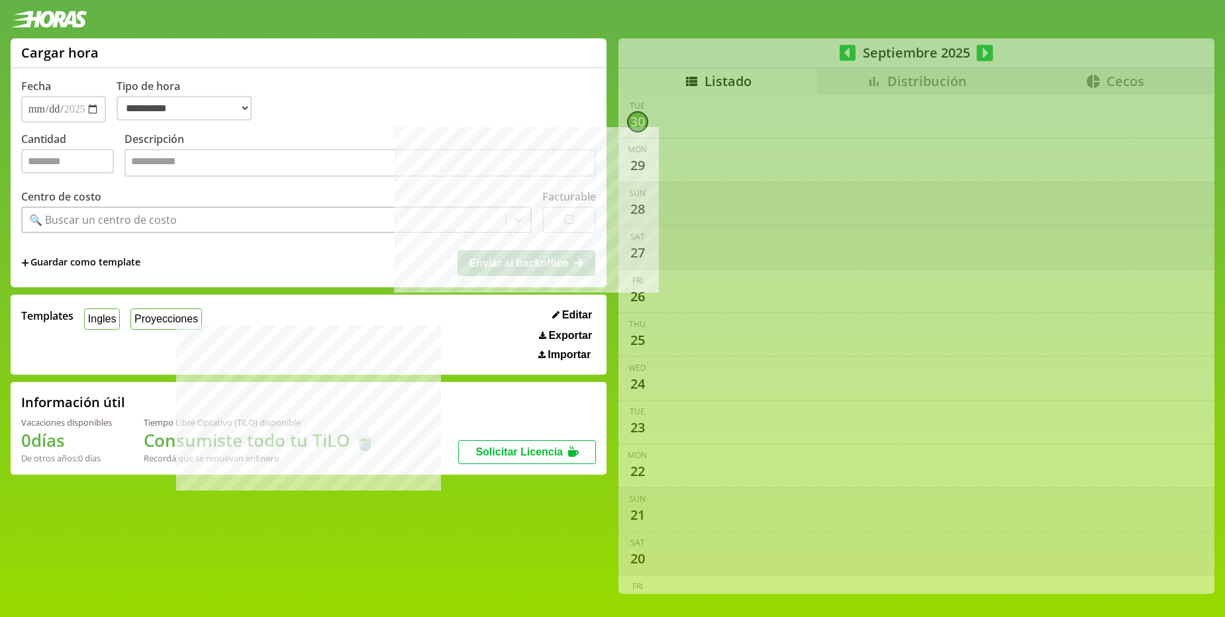 The width and height of the screenshot is (1225, 617). I want to click on b: Enero, so click(267, 458).